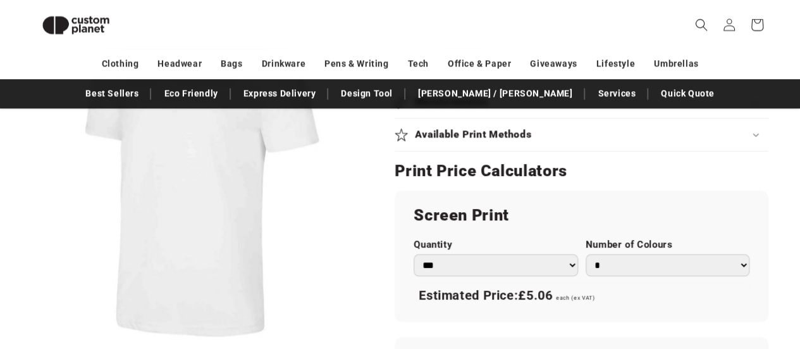 The image size is (800, 349). What do you see at coordinates (180, 63) in the screenshot?
I see `a: Headwear` at bounding box center [180, 63].